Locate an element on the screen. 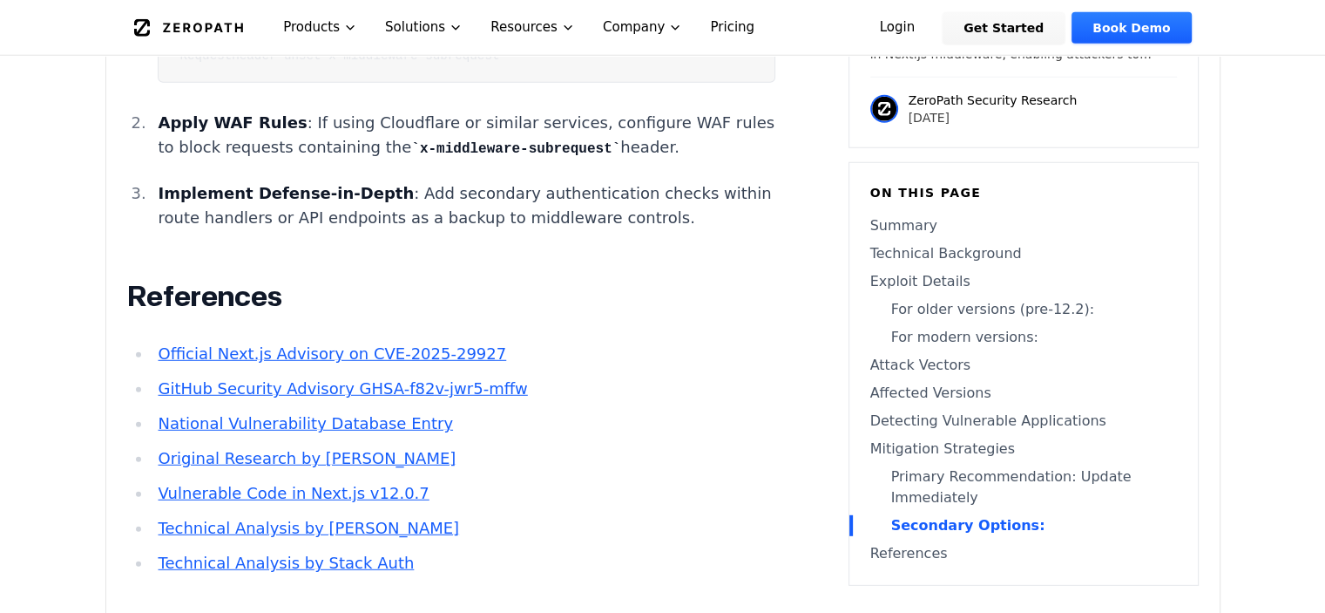  a: Detecting Vulnerable Applications is located at coordinates (1024, 421).